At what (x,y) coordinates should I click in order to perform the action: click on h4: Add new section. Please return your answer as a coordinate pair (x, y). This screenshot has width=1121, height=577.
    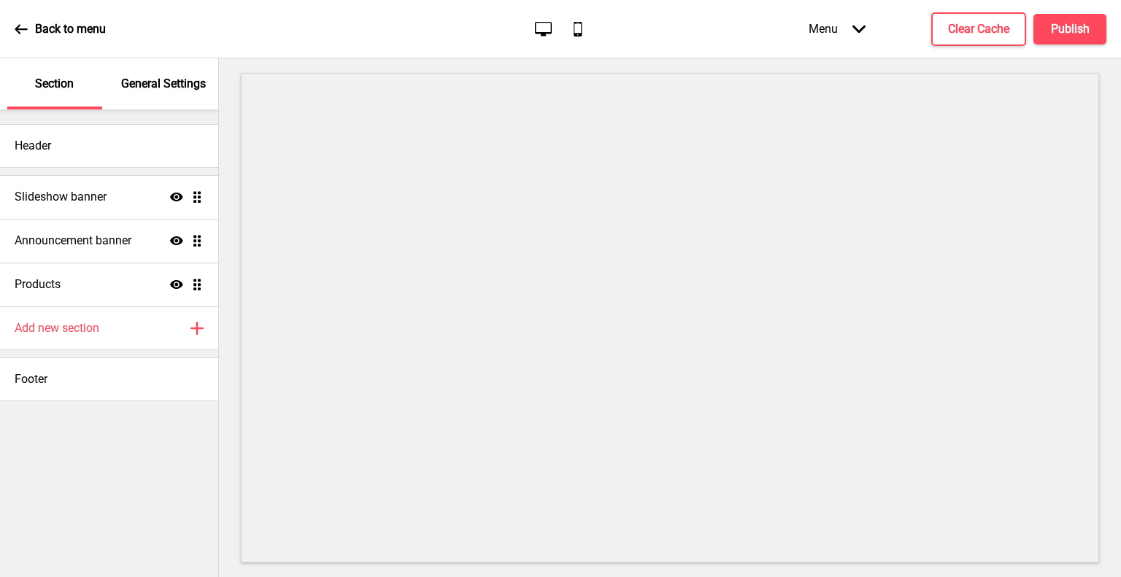
    Looking at the image, I should click on (57, 329).